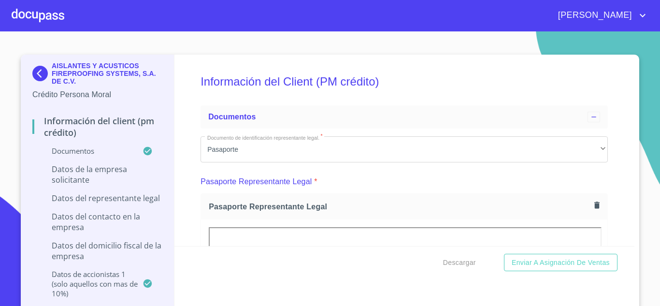 The height and width of the screenshot is (306, 660). Describe the element at coordinates (459, 262) in the screenshot. I see `button: Descargar` at that location.